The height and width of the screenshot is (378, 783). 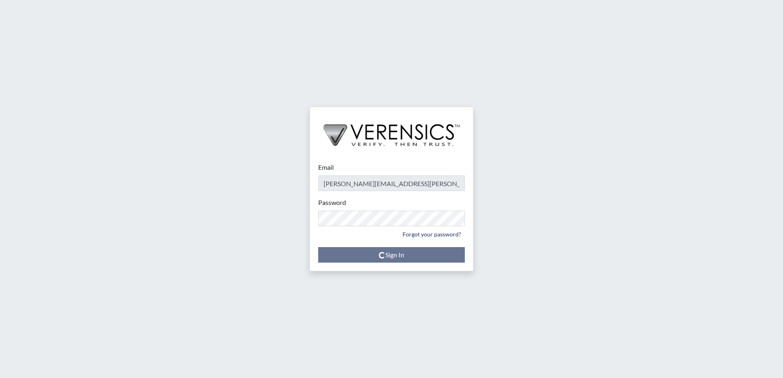 I want to click on a: Forgot your password?, so click(x=431, y=234).